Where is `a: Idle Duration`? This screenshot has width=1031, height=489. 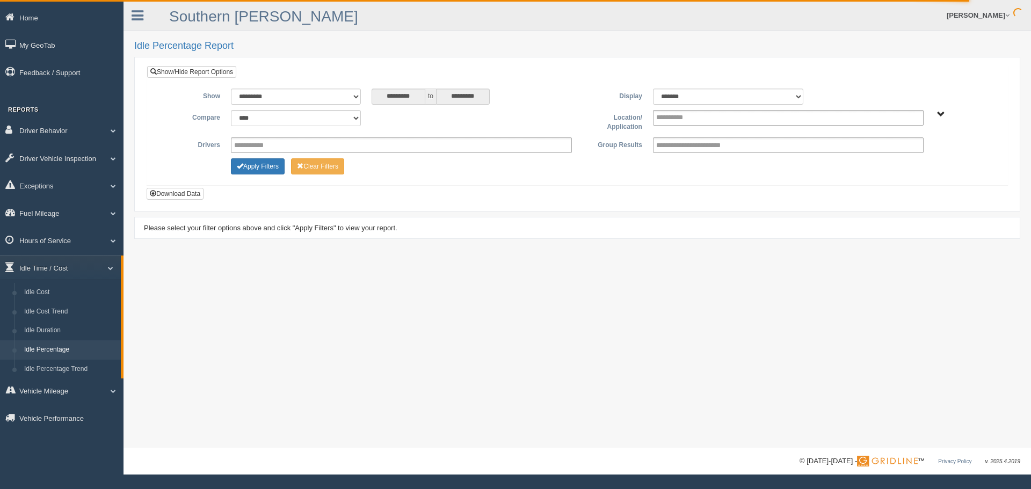 a: Idle Duration is located at coordinates (70, 331).